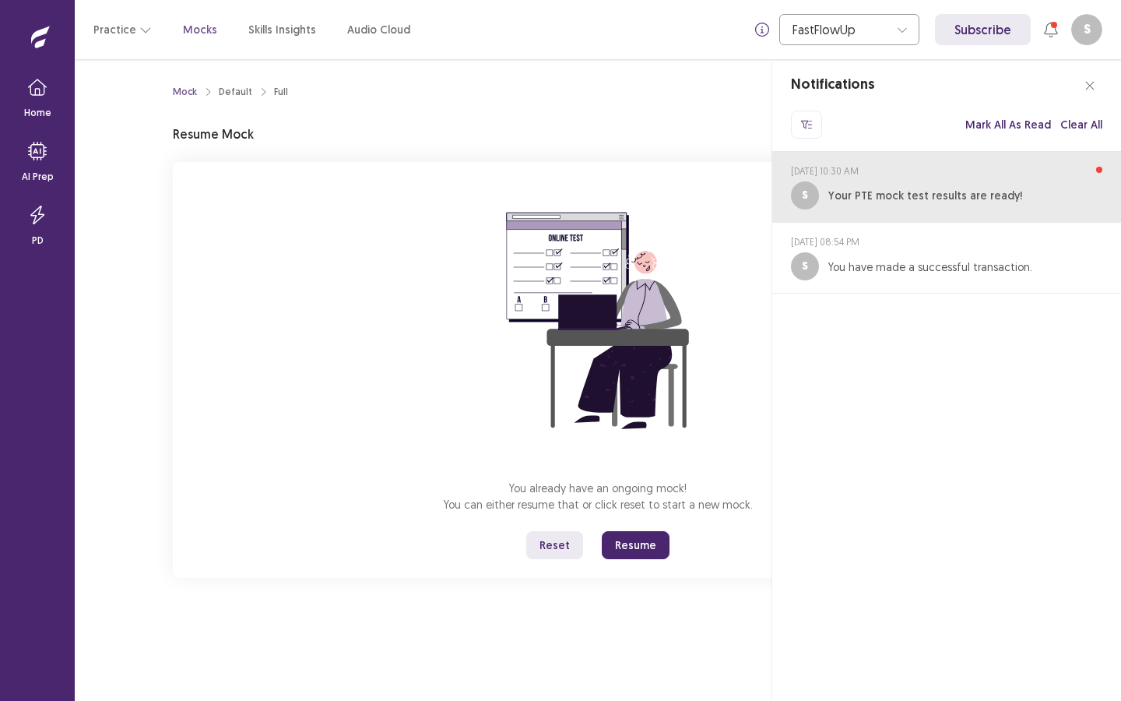 The width and height of the screenshot is (1121, 701). Describe the element at coordinates (1081, 125) in the screenshot. I see `button: Clear All` at that location.